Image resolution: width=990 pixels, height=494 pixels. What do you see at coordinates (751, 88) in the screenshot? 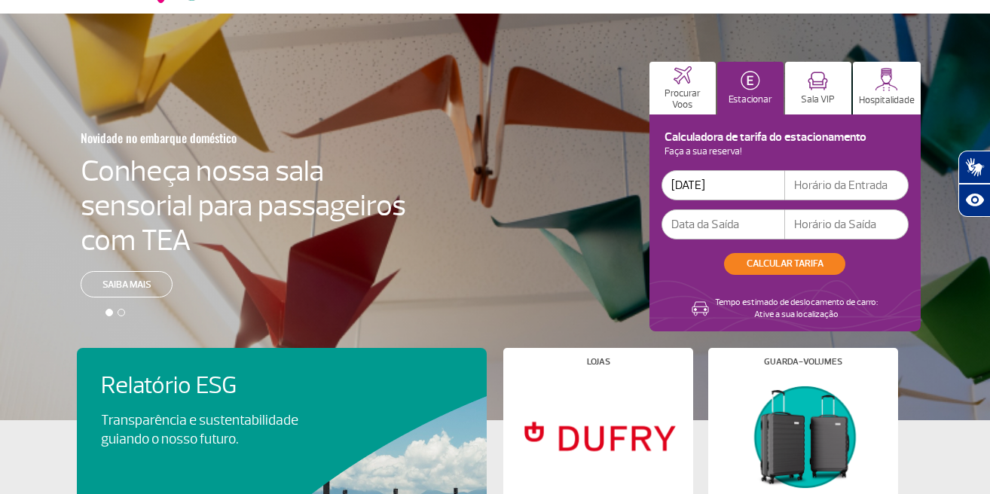
I see `button: Estacionar` at bounding box center [751, 88].